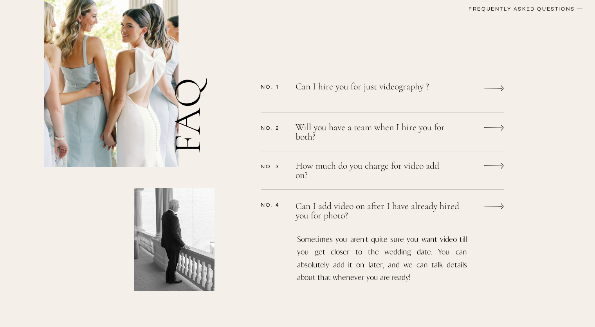  What do you see at coordinates (372, 133) in the screenshot?
I see `p: Will you have a team when I hire you for both?` at bounding box center [372, 133].